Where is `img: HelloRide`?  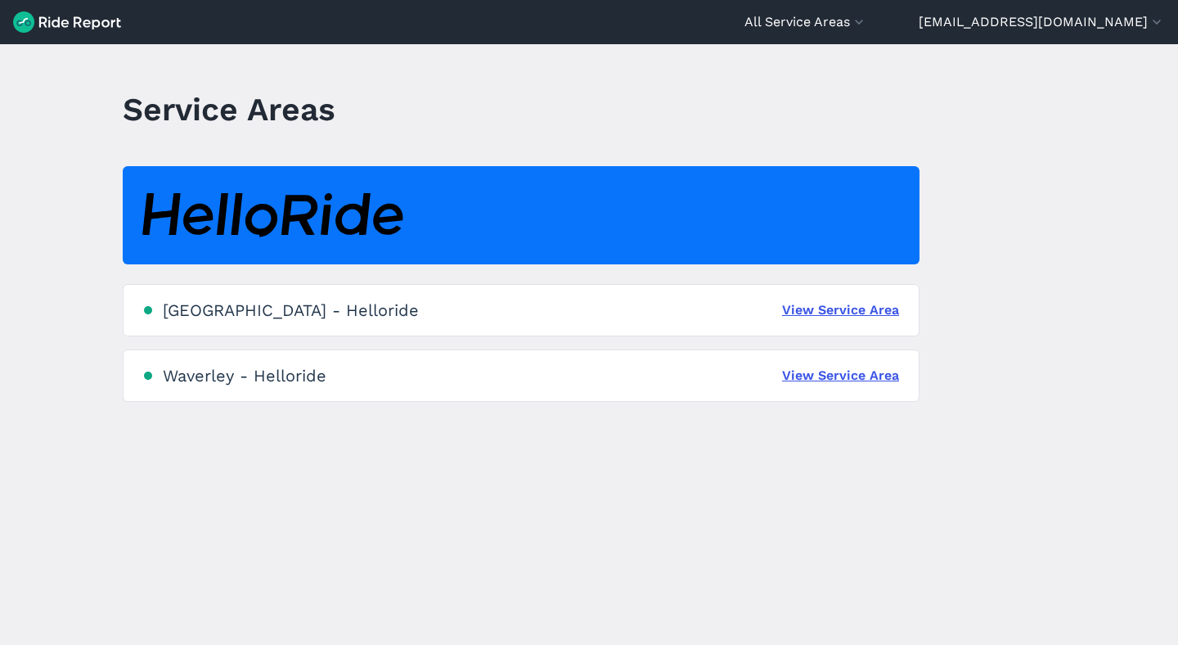
img: HelloRide is located at coordinates (272, 215).